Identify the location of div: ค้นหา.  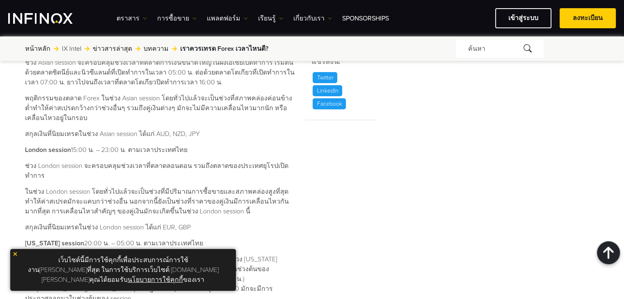
(500, 49).